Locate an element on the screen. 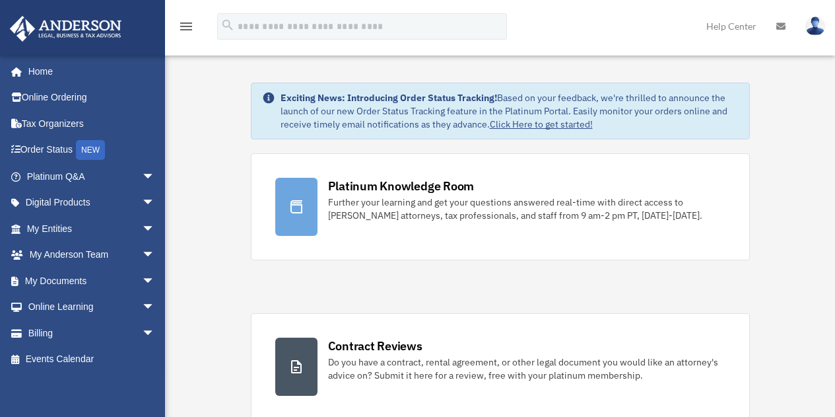  a: Platinum Q&Aarrow_drop_down is located at coordinates (92, 176).